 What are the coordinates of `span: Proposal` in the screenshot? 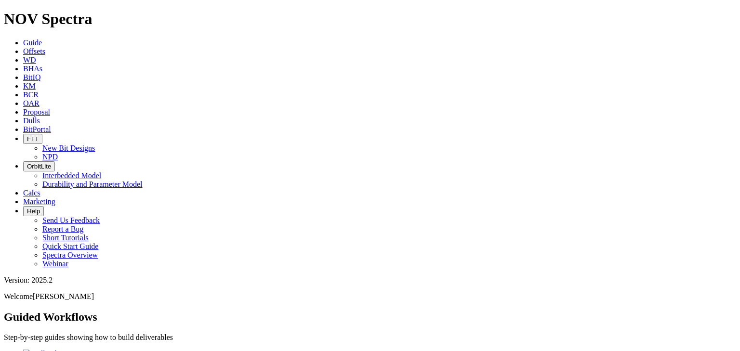 It's located at (37, 112).